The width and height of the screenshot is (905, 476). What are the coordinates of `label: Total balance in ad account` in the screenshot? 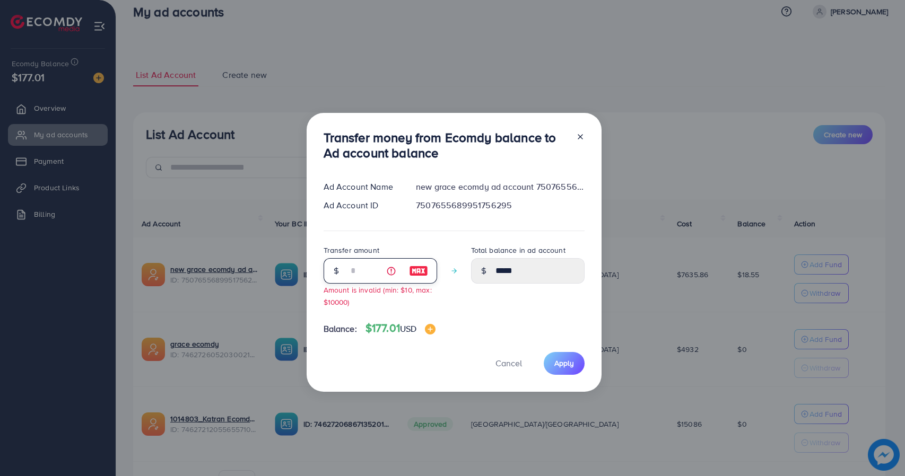 It's located at (518, 250).